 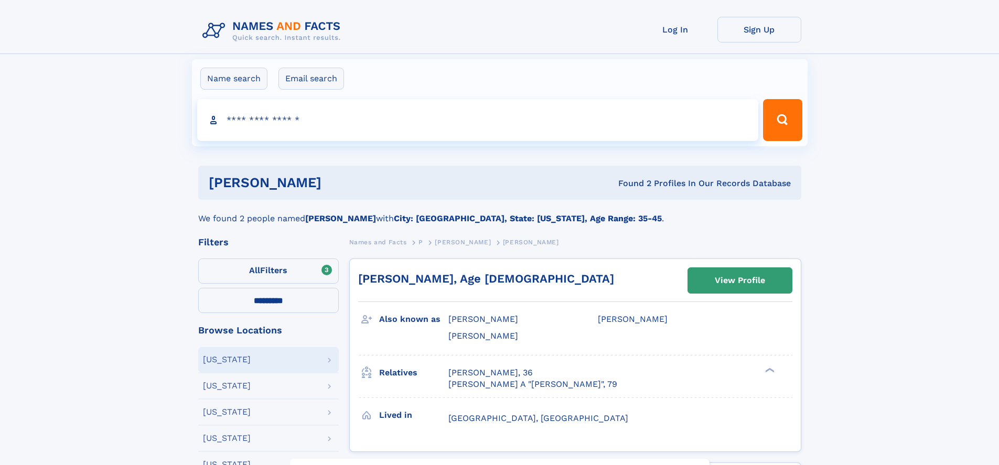 I want to click on a: View Profile, so click(x=740, y=281).